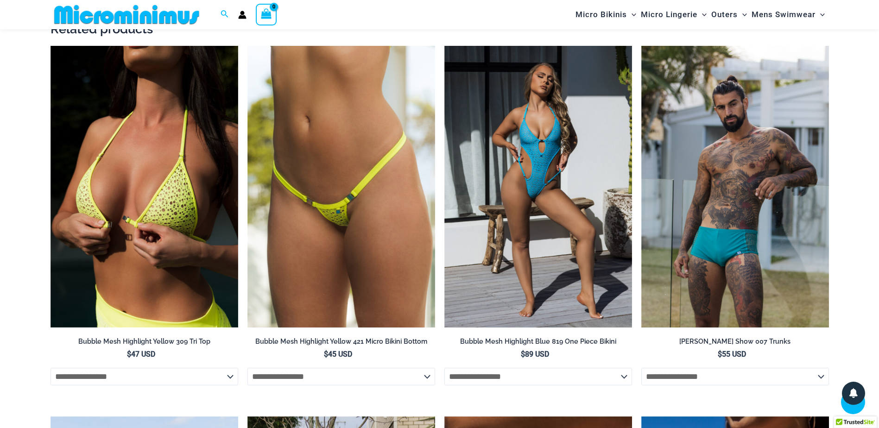 This screenshot has height=428, width=879. Describe the element at coordinates (735, 187) in the screenshot. I see `a: Byron Jade Show 007 Trunks 08Byron Jade Show 007 Trunks 09Byron Jade Show 007 Trunks 09` at that location.